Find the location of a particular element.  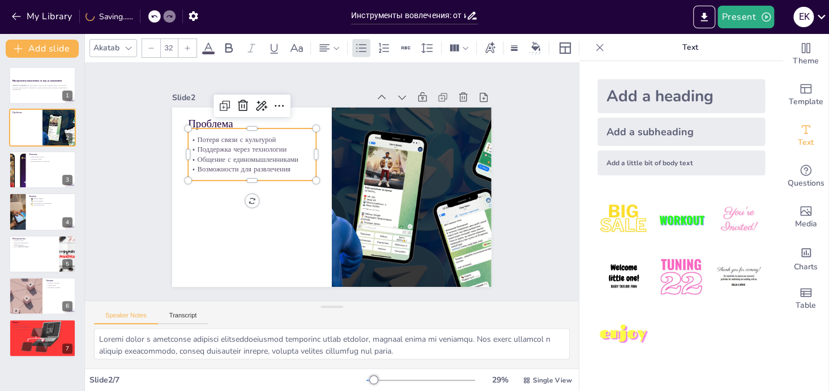

p: Игры и тесты is located at coordinates (34, 241).